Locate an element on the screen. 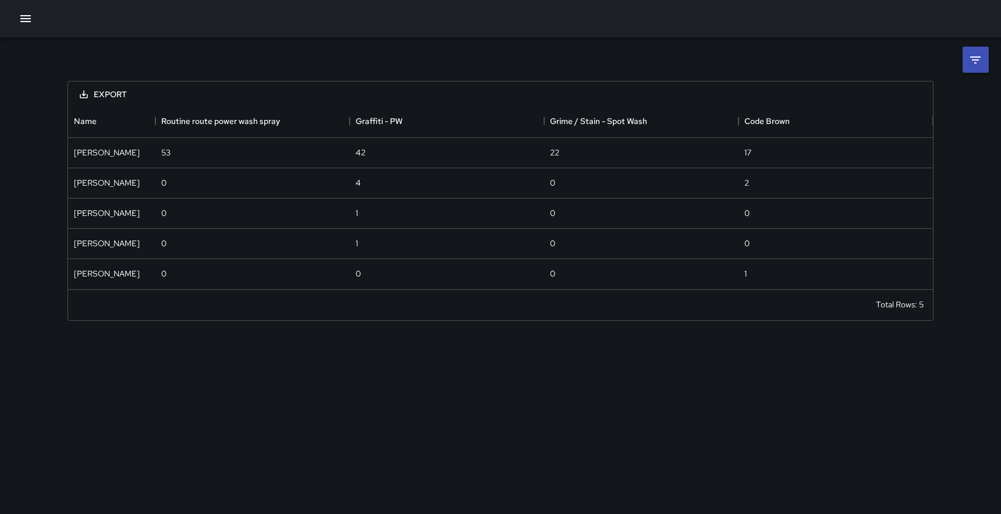  button: Export is located at coordinates (103, 94).